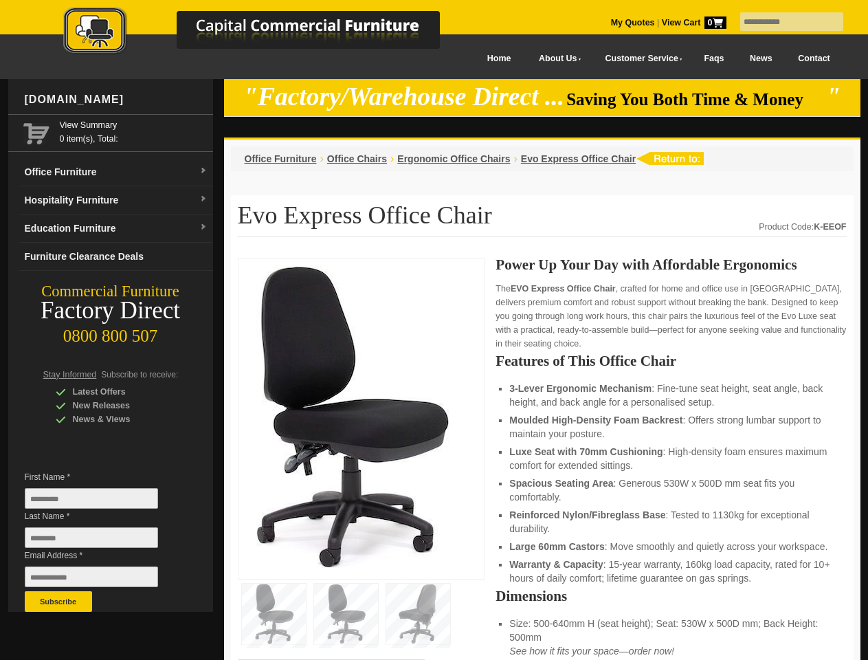 This screenshot has height=660, width=868. I want to click on img: return to, so click(670, 158).